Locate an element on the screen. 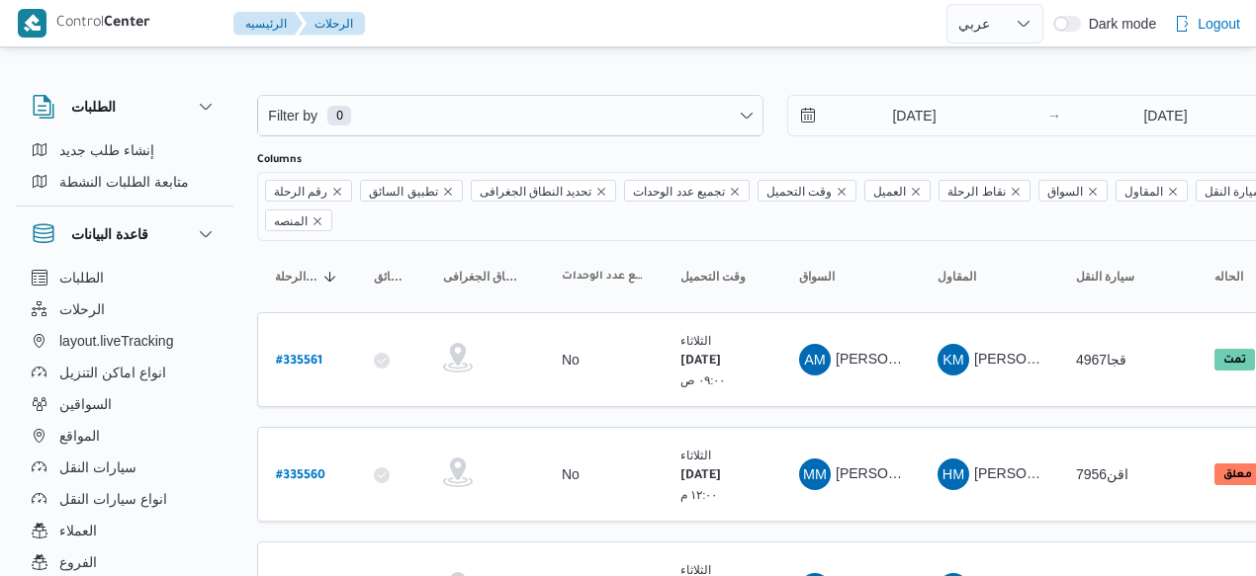 This screenshot has width=1256, height=576. span: HM is located at coordinates (953, 475).